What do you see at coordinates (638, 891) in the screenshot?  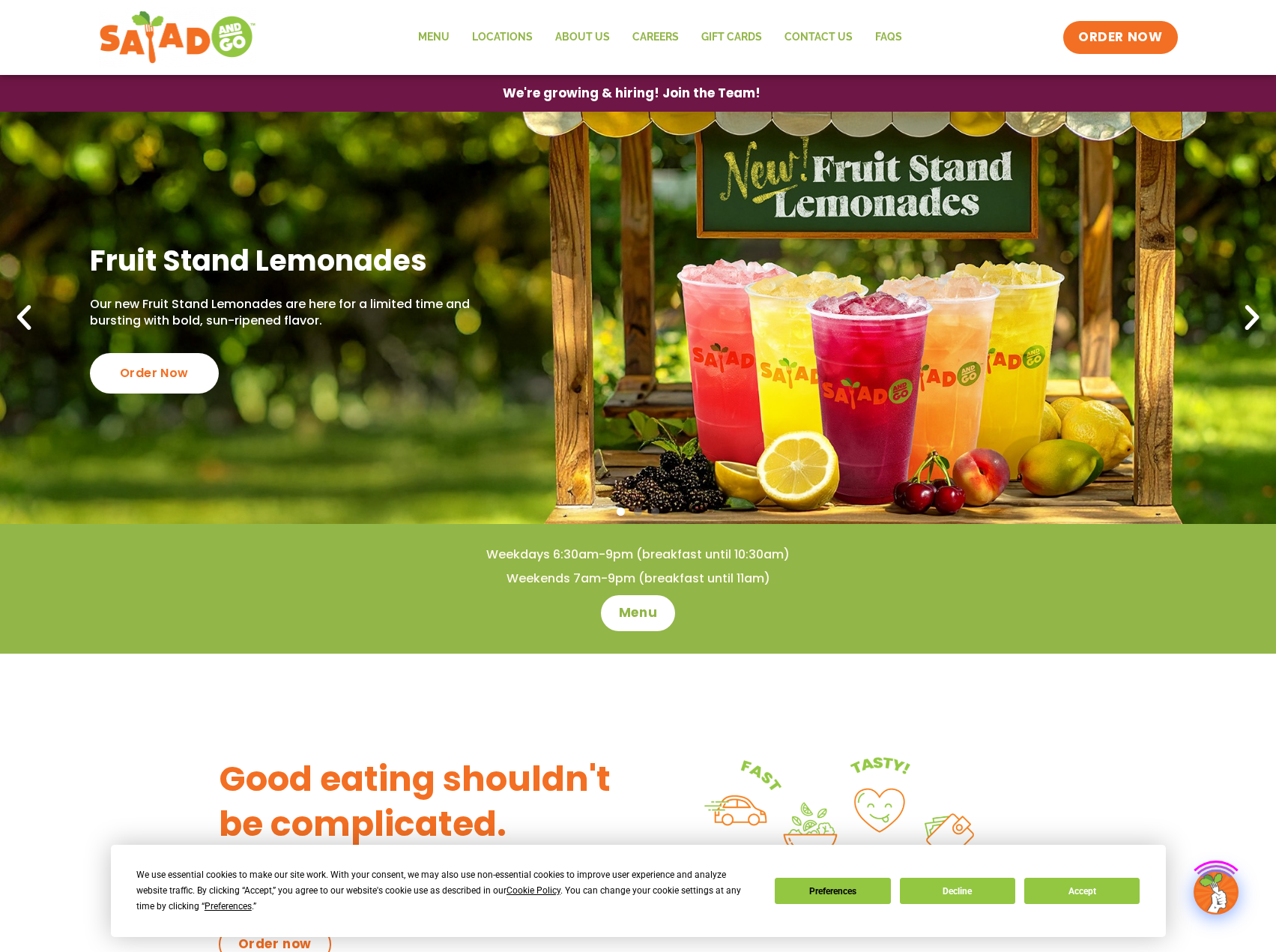 I see `div: Cookie Consent Prompt` at bounding box center [638, 891].